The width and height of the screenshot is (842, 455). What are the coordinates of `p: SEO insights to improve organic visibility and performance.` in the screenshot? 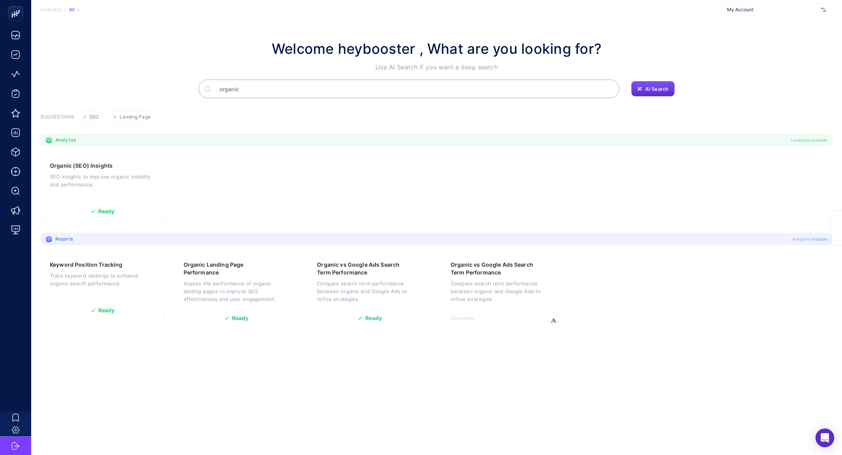 It's located at (102, 180).